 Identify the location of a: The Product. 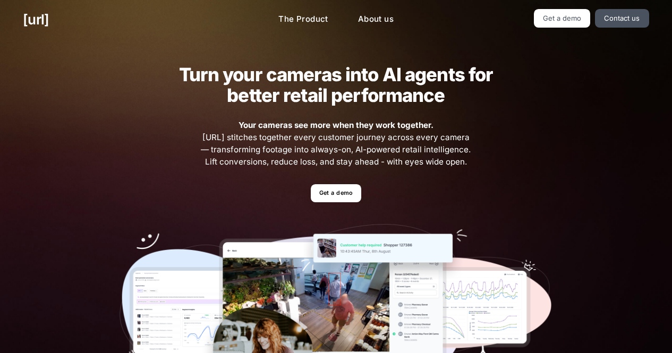
(303, 19).